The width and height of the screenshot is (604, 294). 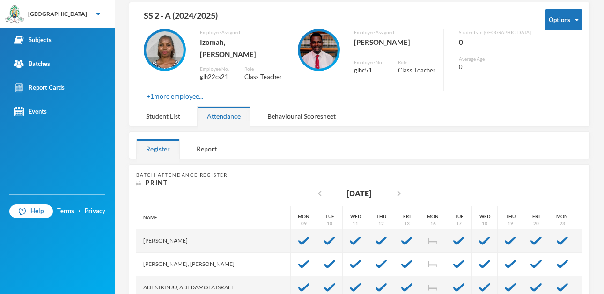 I want to click on div: 17, so click(x=458, y=224).